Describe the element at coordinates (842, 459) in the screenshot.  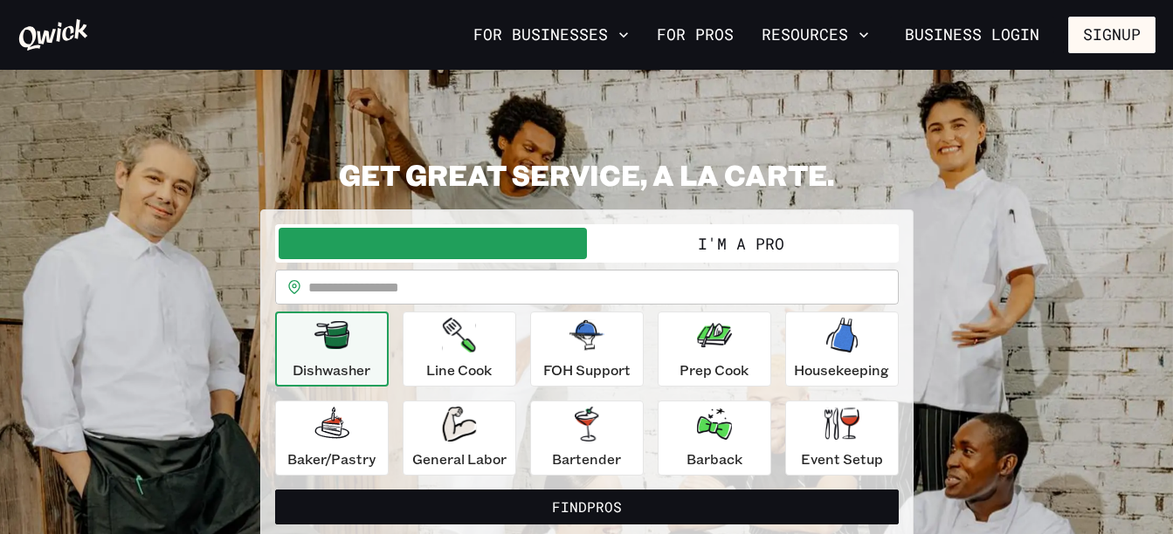
I see `p: Event Setup` at that location.